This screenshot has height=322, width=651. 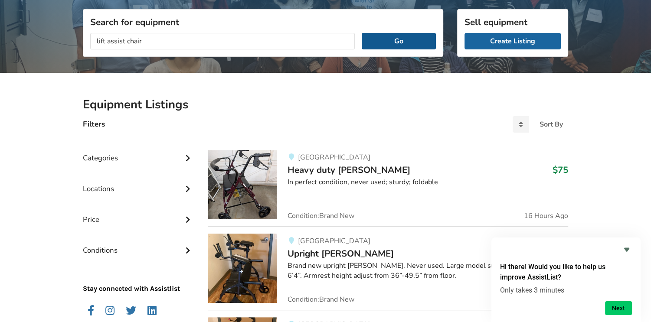 What do you see at coordinates (513, 22) in the screenshot?
I see `h3: Sell equipment` at bounding box center [513, 22].